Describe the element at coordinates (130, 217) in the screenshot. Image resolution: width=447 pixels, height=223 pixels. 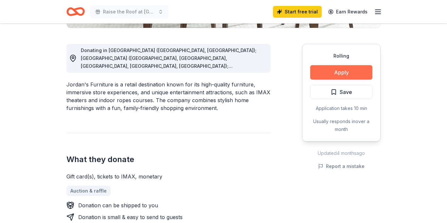
I see `div: Donation is small & easy to send to guests` at that location.